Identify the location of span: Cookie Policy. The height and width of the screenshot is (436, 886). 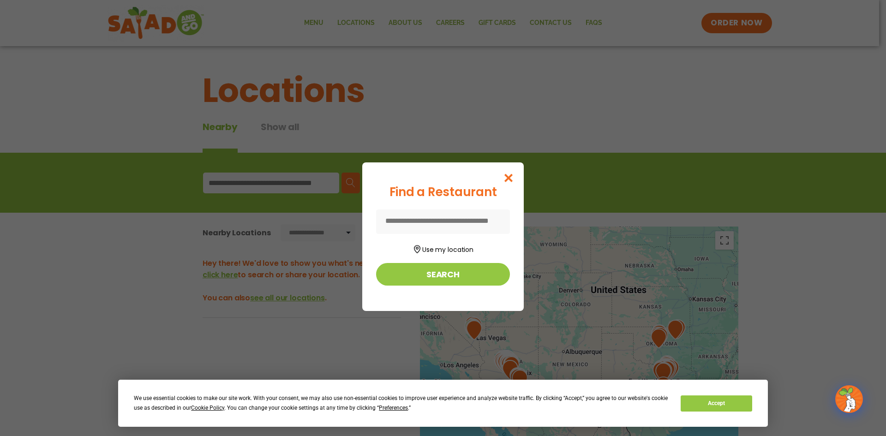
(208, 408).